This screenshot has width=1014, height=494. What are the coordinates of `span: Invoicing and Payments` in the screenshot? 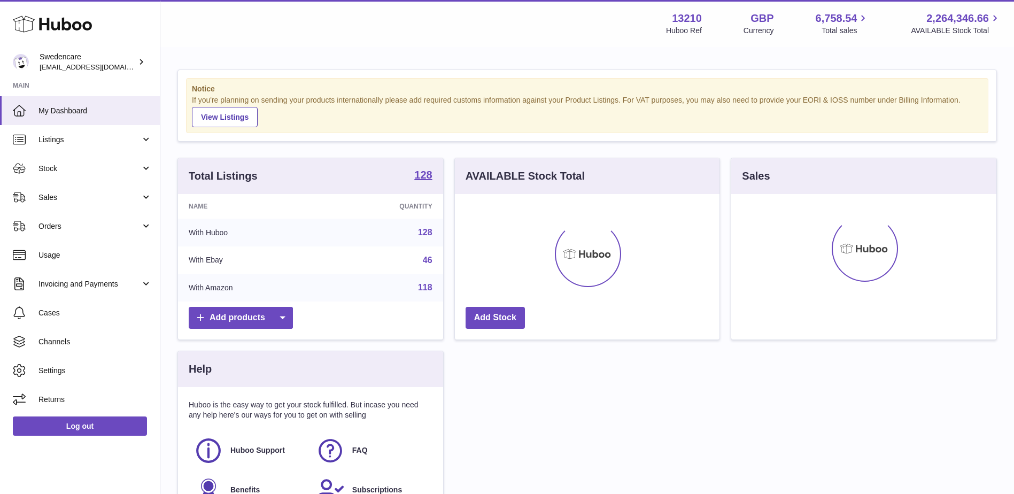 It's located at (89, 284).